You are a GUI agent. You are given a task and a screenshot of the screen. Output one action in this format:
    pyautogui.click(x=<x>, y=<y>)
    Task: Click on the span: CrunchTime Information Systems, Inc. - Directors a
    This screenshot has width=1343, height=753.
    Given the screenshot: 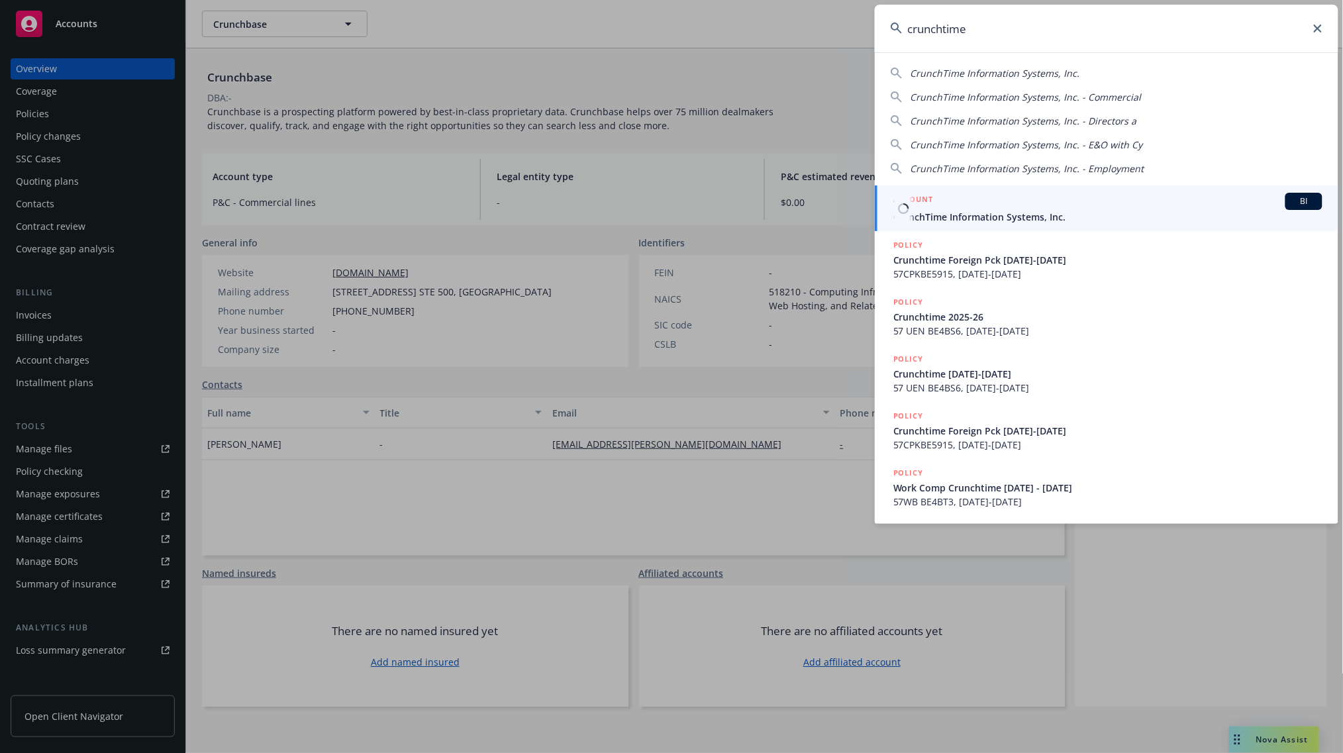 What is the action you would take?
    pyautogui.click(x=1024, y=121)
    